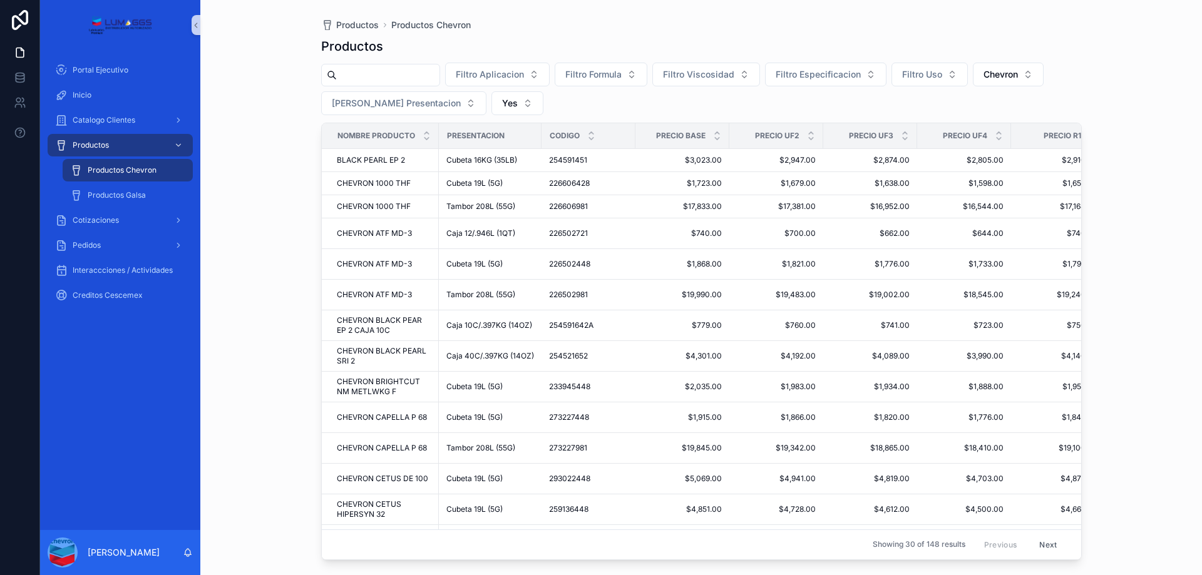  What do you see at coordinates (571, 326) in the screenshot?
I see `span: 254591642A` at bounding box center [571, 326].